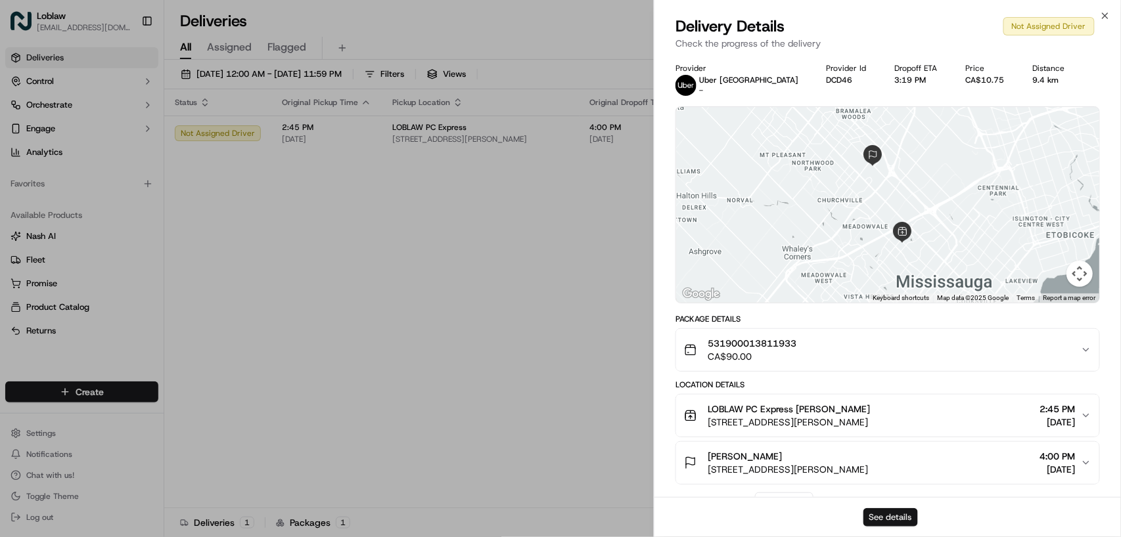 The width and height of the screenshot is (1121, 537). What do you see at coordinates (1069, 298) in the screenshot?
I see `a: Report a map error` at bounding box center [1069, 298].